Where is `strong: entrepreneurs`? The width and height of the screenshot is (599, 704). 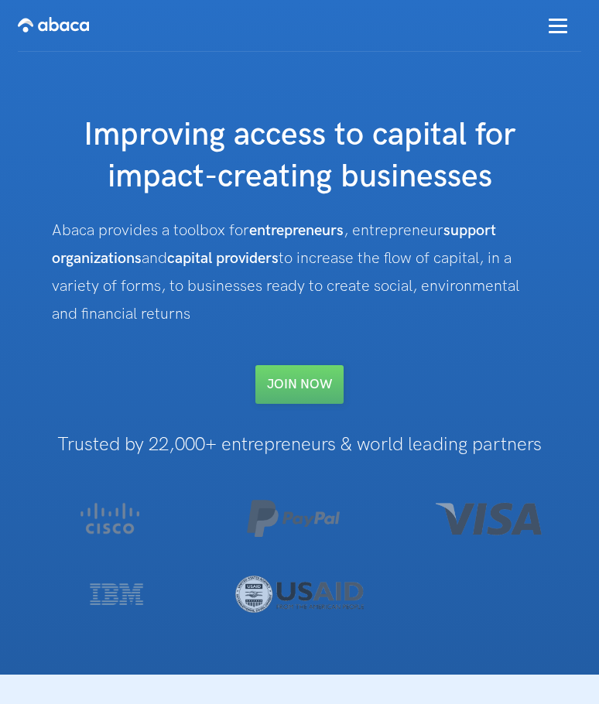
strong: entrepreneurs is located at coordinates (296, 230).